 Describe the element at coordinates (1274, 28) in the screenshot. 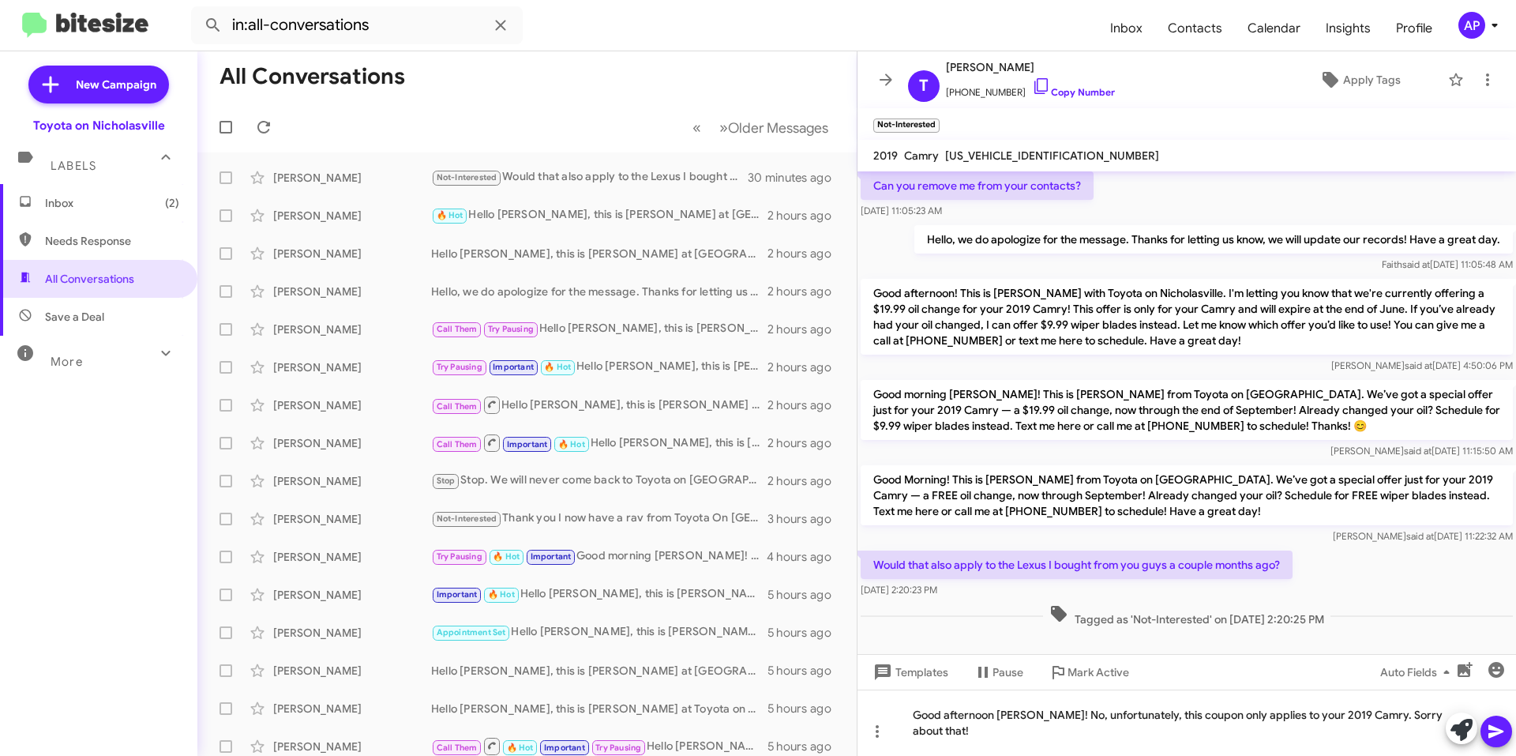

I see `a: Calendar` at that location.